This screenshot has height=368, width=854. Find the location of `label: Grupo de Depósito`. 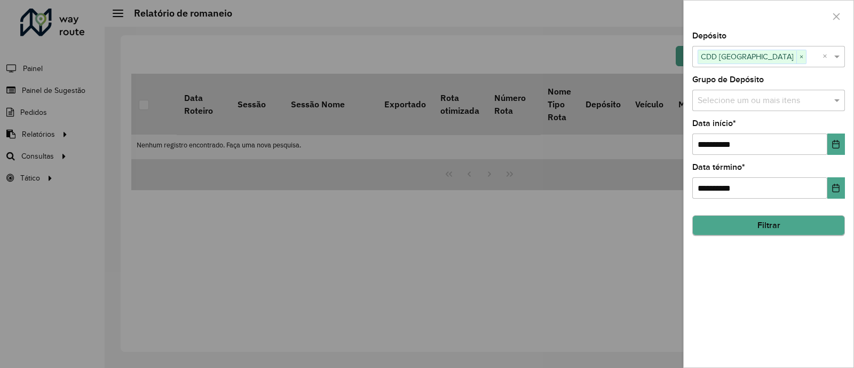

label: Grupo de Depósito is located at coordinates (728, 80).